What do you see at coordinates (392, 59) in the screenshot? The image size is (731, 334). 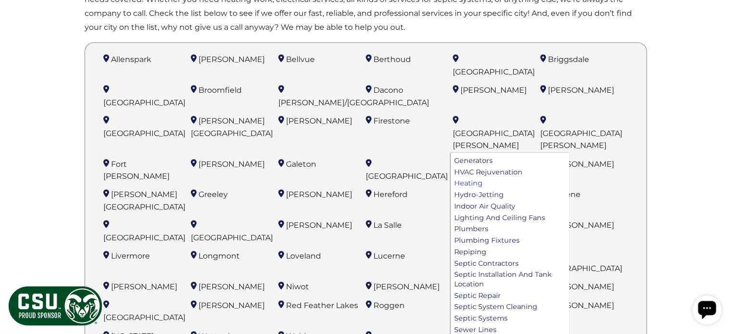 I see `span: Berthoud` at bounding box center [392, 59].